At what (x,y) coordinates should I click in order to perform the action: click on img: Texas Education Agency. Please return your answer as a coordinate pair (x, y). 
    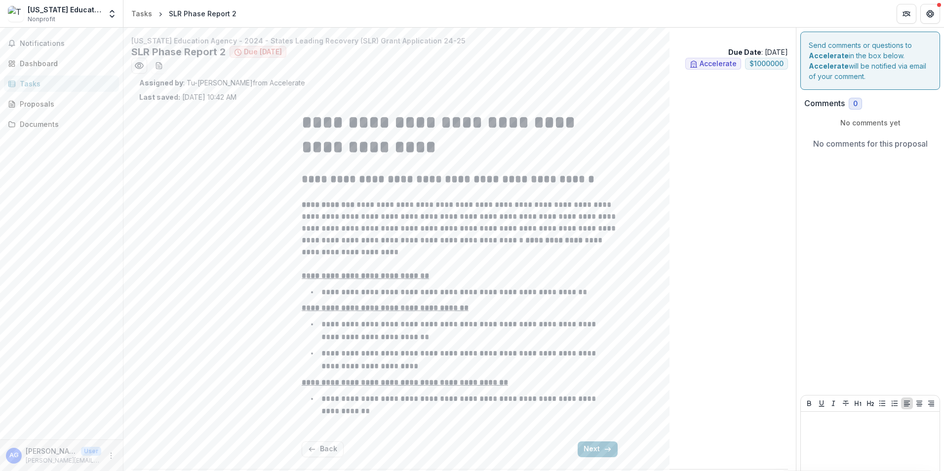
    Looking at the image, I should click on (16, 14).